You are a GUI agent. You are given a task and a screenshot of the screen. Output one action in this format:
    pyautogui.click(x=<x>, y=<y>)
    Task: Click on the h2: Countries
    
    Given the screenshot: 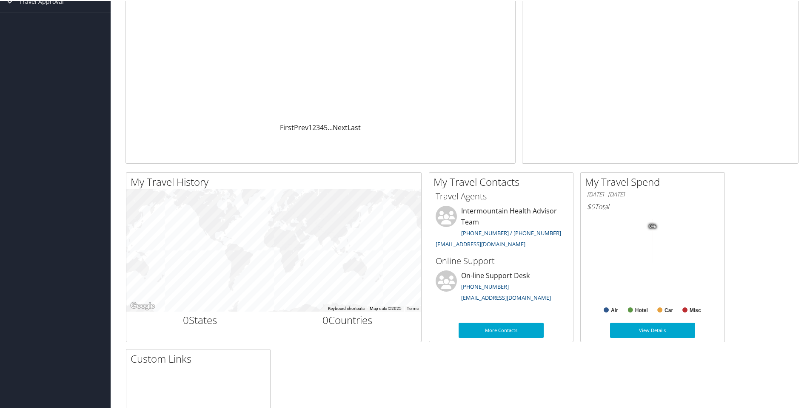 What is the action you would take?
    pyautogui.click(x=348, y=319)
    